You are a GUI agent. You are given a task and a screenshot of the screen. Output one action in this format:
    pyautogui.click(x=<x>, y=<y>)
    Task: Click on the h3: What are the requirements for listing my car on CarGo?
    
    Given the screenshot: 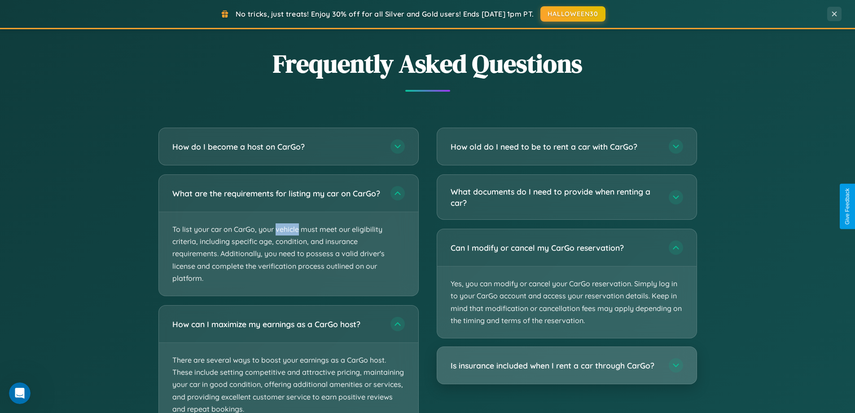 What is the action you would take?
    pyautogui.click(x=277, y=193)
    